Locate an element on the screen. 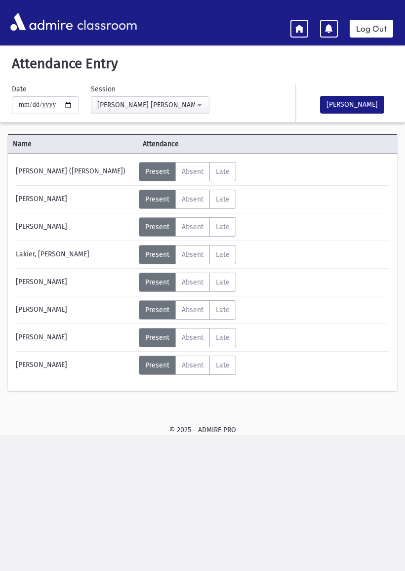 The height and width of the screenshot is (571, 405). label: Date is located at coordinates (19, 89).